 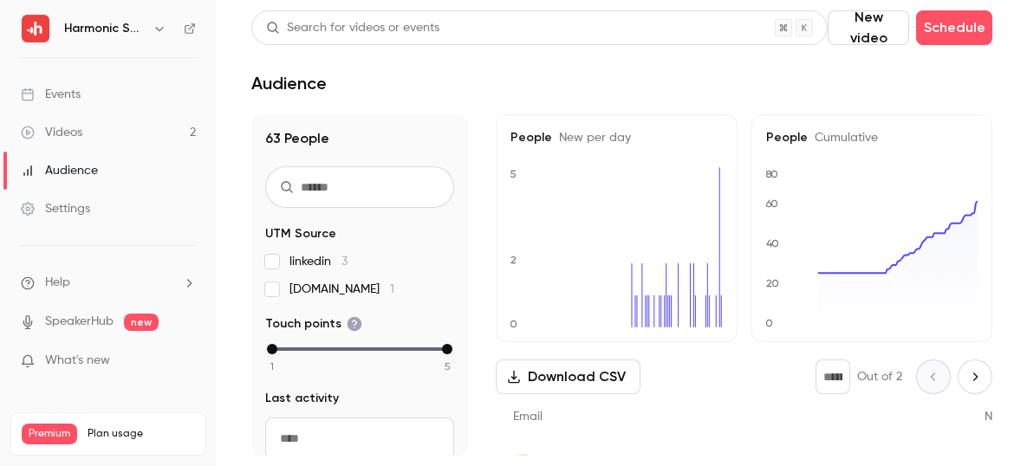 I want to click on button: Download CSV, so click(x=567, y=377).